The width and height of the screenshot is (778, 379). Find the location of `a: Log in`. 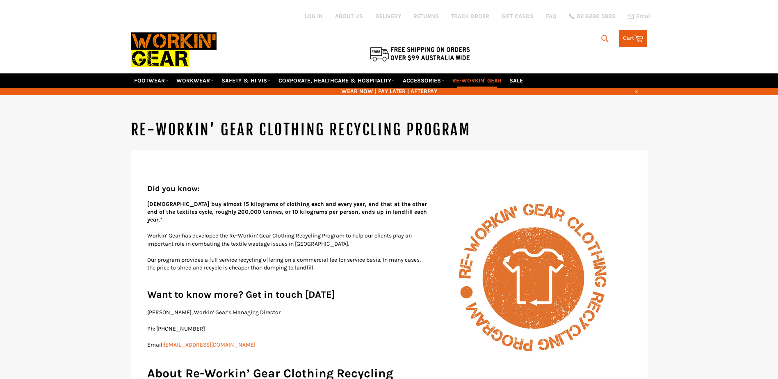

a: Log in is located at coordinates (314, 16).